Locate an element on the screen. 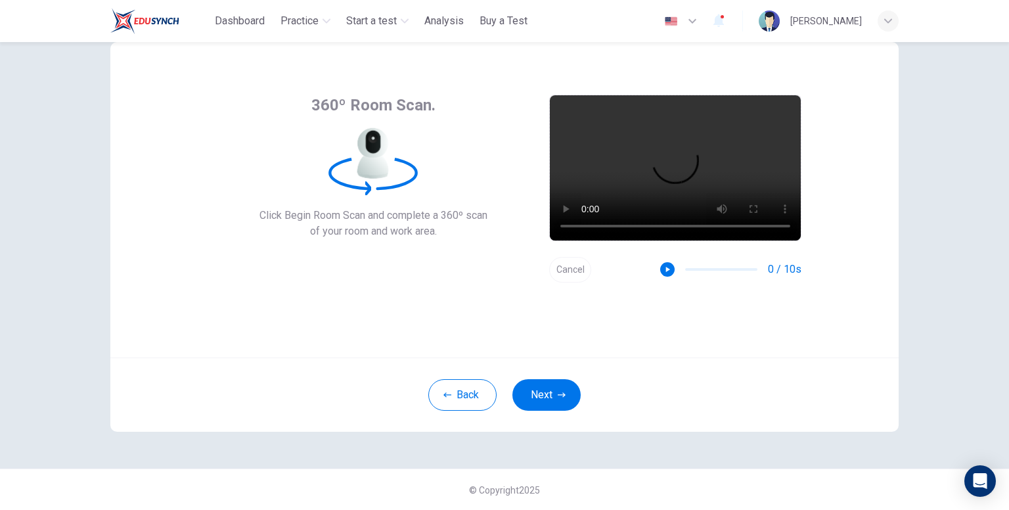  span: 360º Room Scan. is located at coordinates (373, 105).